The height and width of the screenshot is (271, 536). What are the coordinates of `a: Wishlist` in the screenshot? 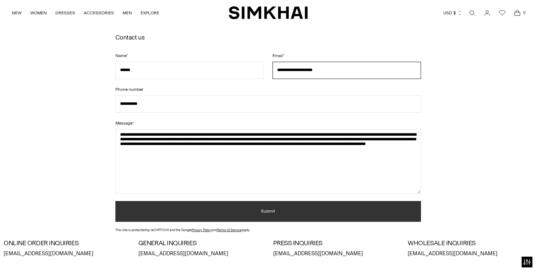 It's located at (502, 13).